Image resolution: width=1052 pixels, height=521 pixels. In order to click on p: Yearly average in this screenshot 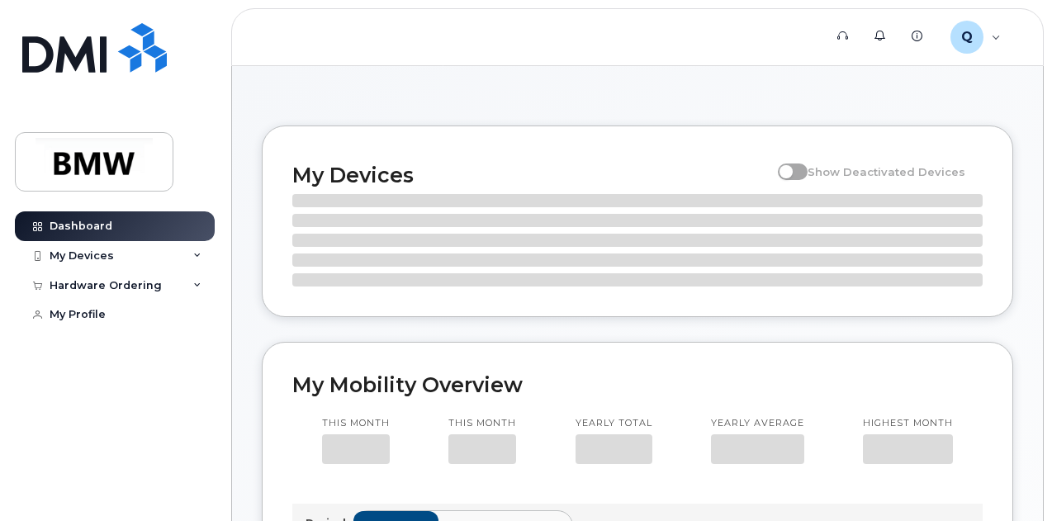, I will do `click(758, 424)`.